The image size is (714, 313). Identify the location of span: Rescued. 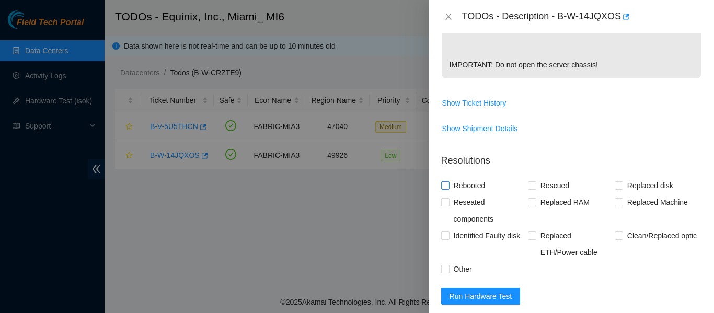
(555, 186).